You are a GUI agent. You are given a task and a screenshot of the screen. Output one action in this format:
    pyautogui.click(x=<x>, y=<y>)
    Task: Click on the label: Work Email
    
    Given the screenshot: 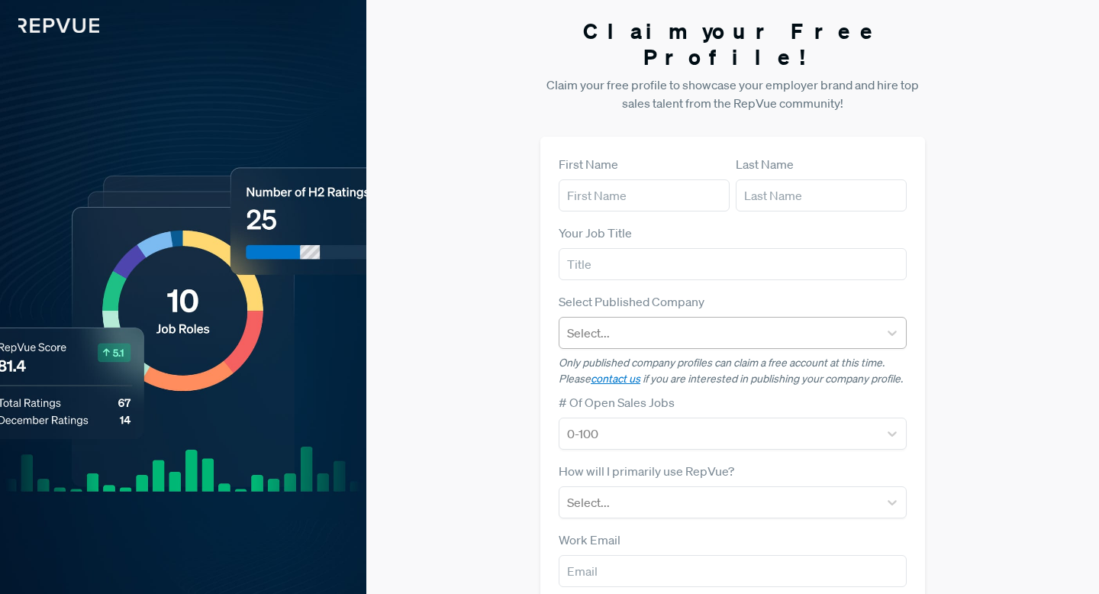 What is the action you would take?
    pyautogui.click(x=589, y=540)
    